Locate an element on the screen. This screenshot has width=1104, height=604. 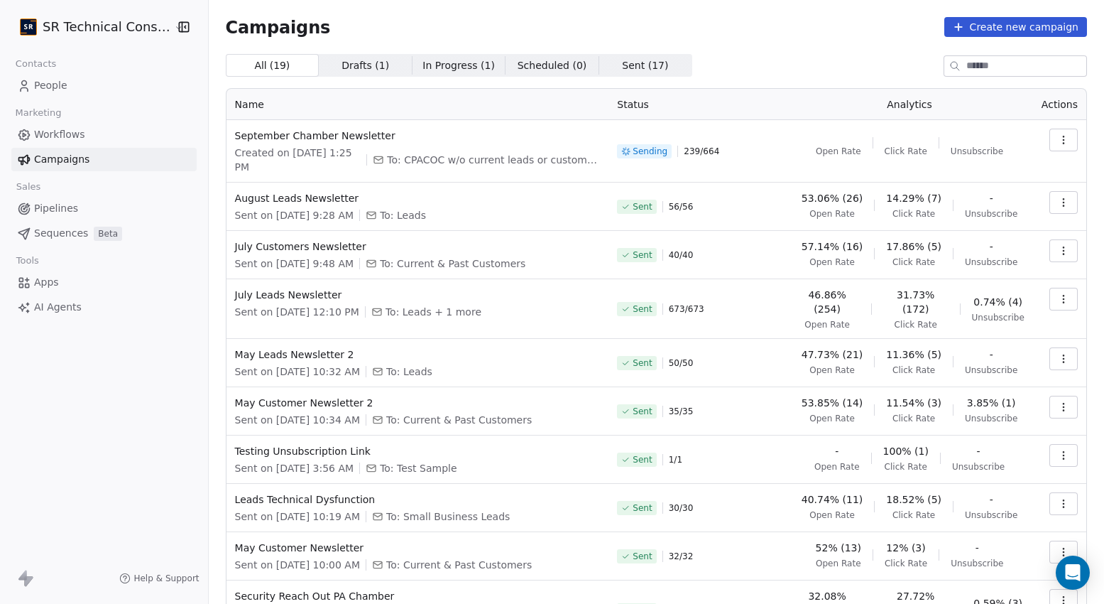
th: Analytics is located at coordinates (910, 104).